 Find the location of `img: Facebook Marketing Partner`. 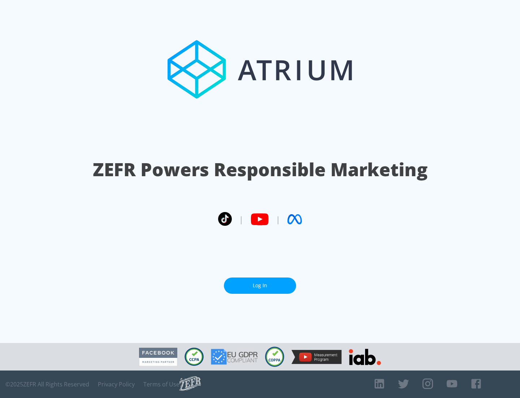

img: Facebook Marketing Partner is located at coordinates (158, 356).